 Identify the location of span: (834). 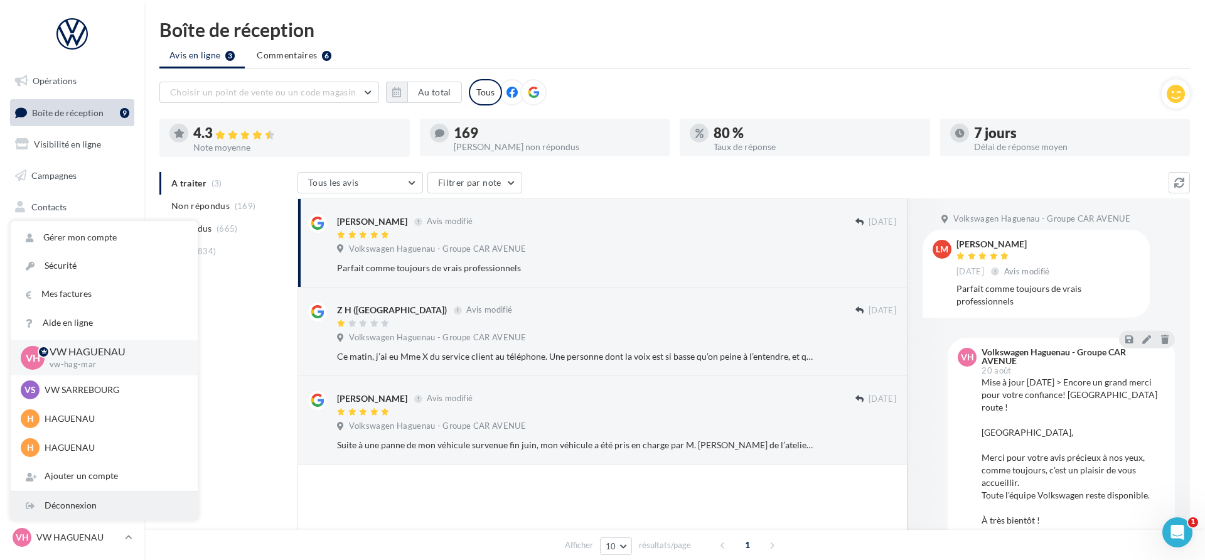
(206, 251).